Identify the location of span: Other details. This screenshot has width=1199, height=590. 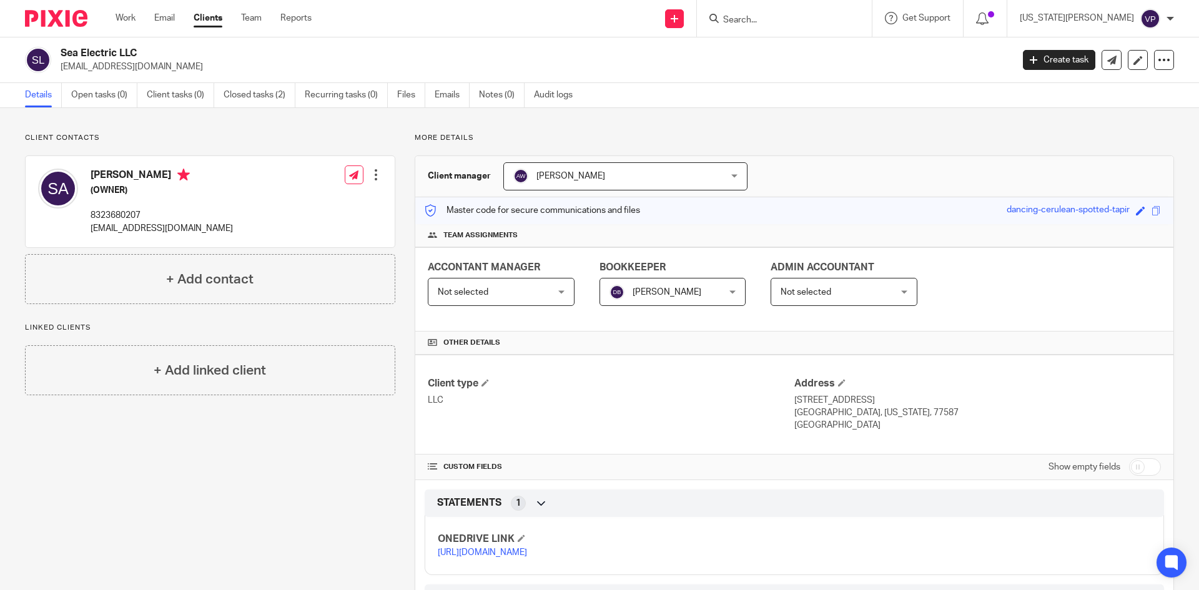
(472, 343).